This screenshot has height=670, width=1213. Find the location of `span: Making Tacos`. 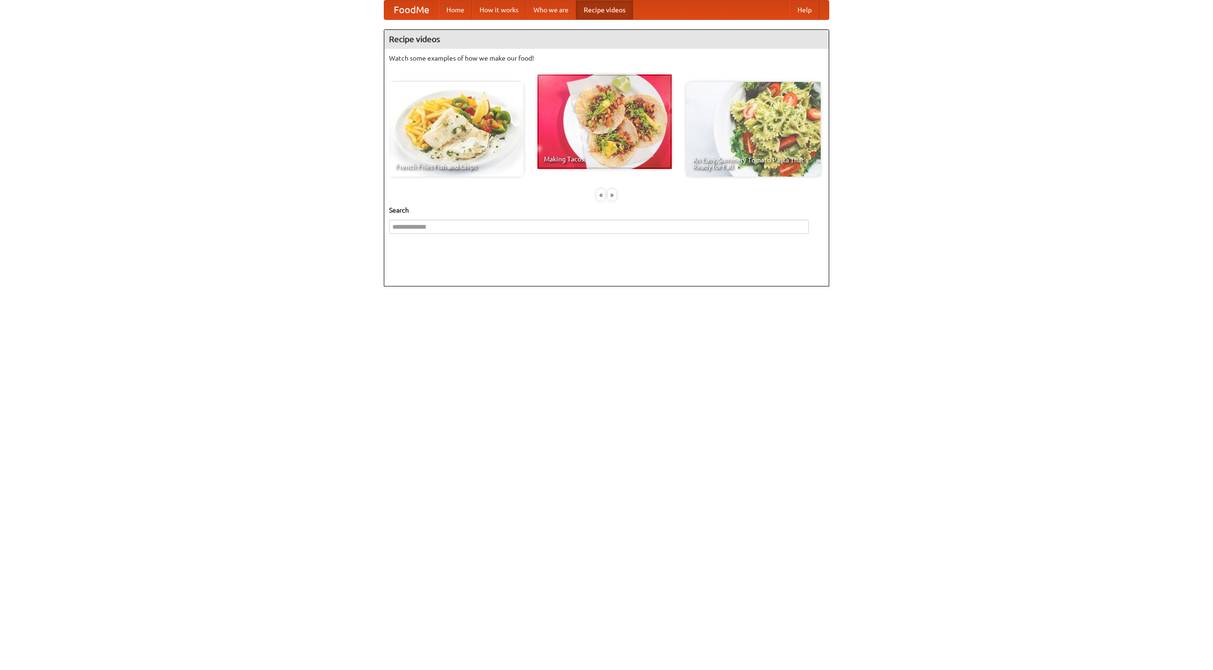

span: Making Tacos is located at coordinates (605, 159).